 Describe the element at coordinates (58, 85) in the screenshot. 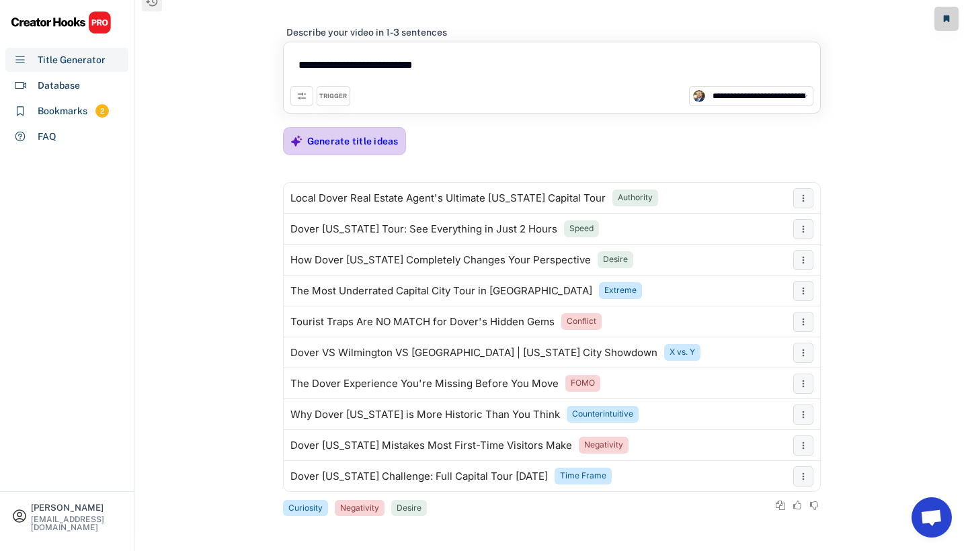

I see `div: Database` at that location.